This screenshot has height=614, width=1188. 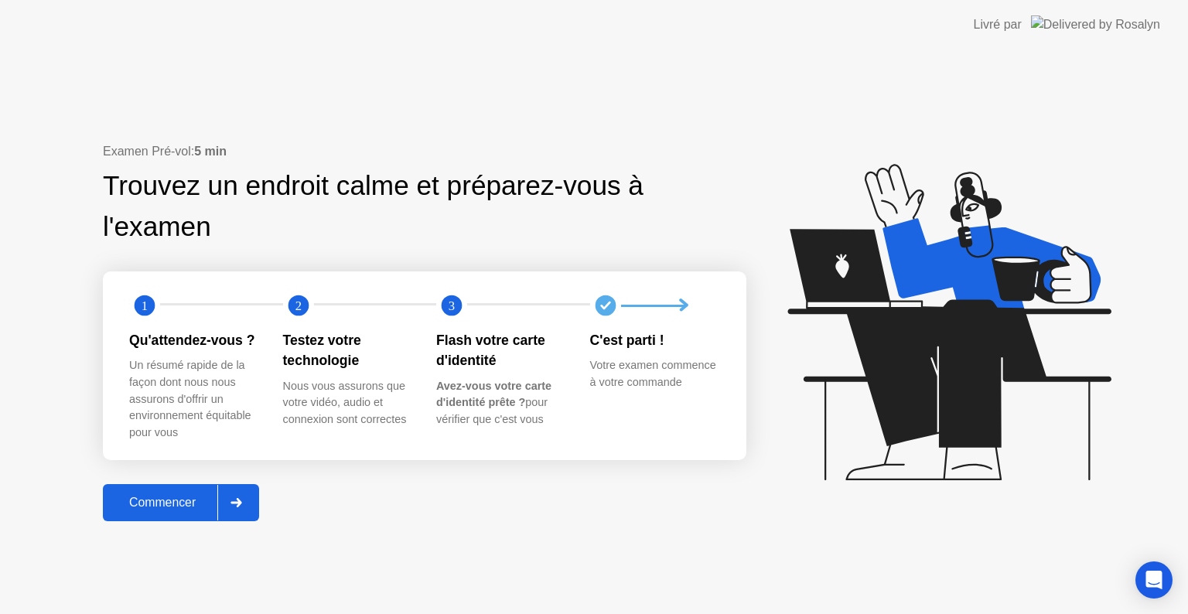 I want to click on div: Testez votre technologie, so click(x=347, y=350).